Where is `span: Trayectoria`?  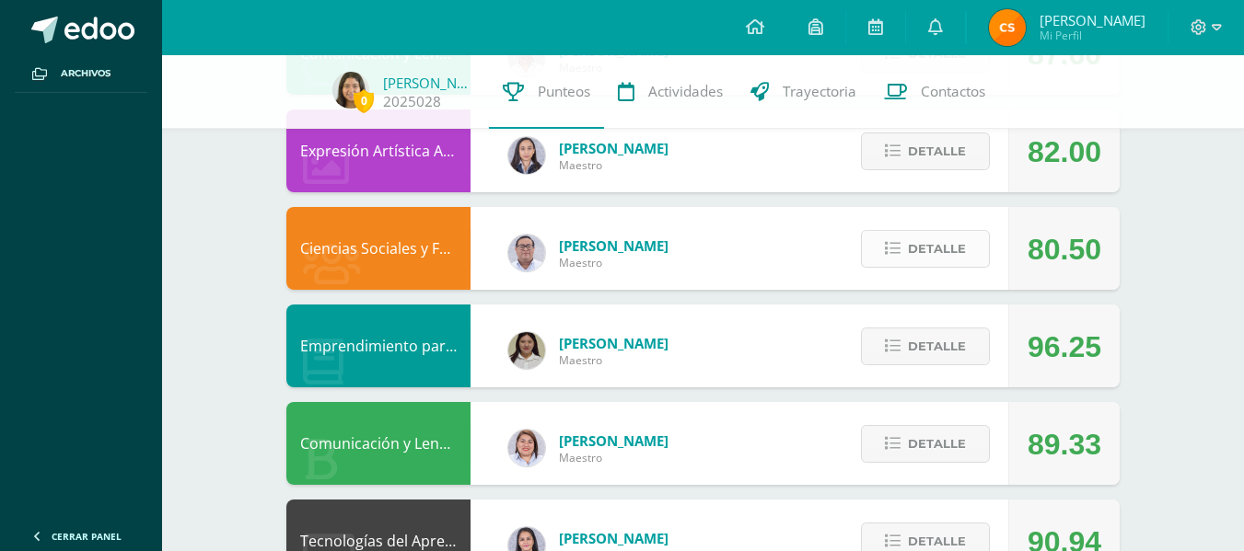 span: Trayectoria is located at coordinates (819, 91).